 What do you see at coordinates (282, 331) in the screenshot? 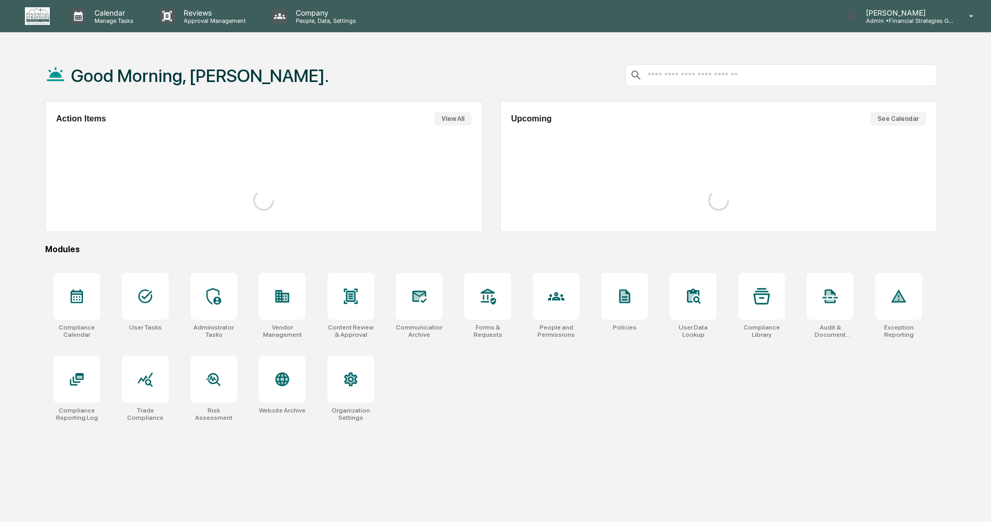
I see `div: Vendor Management` at bounding box center [282, 331].